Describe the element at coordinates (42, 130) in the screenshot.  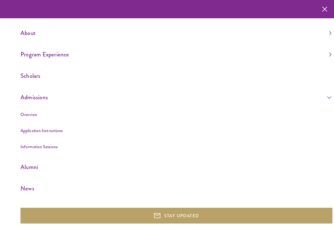
I see `a: Application Instructions` at that location.